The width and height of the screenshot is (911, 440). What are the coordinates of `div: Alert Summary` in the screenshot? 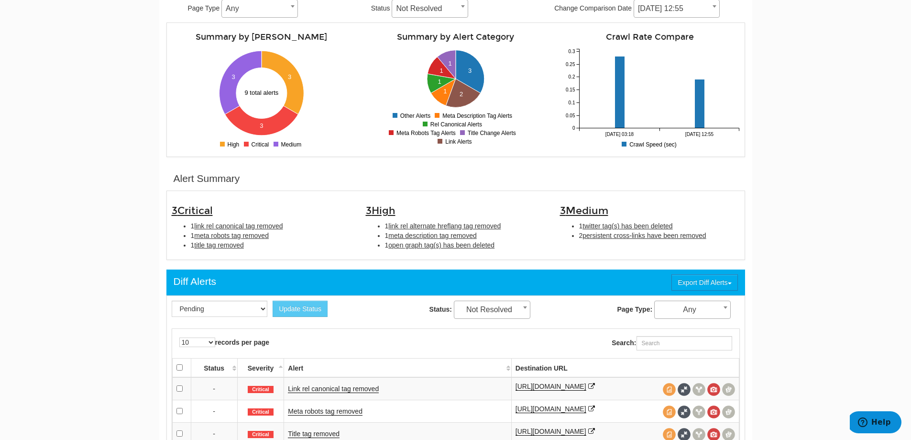 It's located at (207, 178).